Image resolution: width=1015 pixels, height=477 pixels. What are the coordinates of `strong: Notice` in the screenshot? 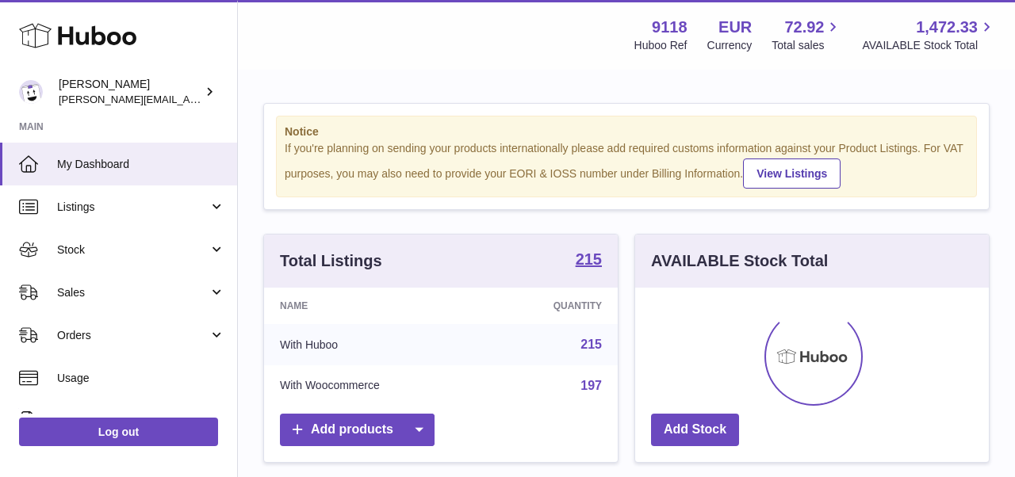 It's located at (627, 132).